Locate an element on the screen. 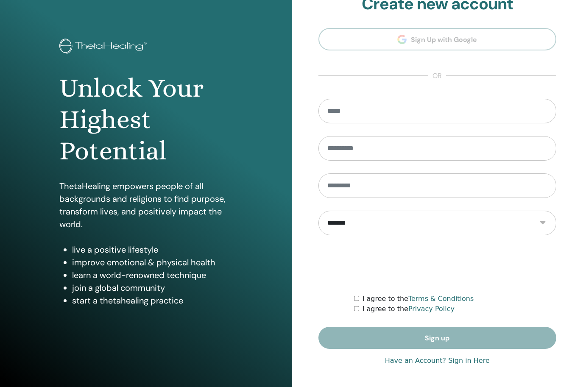 The width and height of the screenshot is (583, 387). h1: Unlock Your Highest Potential is located at coordinates (146, 119).